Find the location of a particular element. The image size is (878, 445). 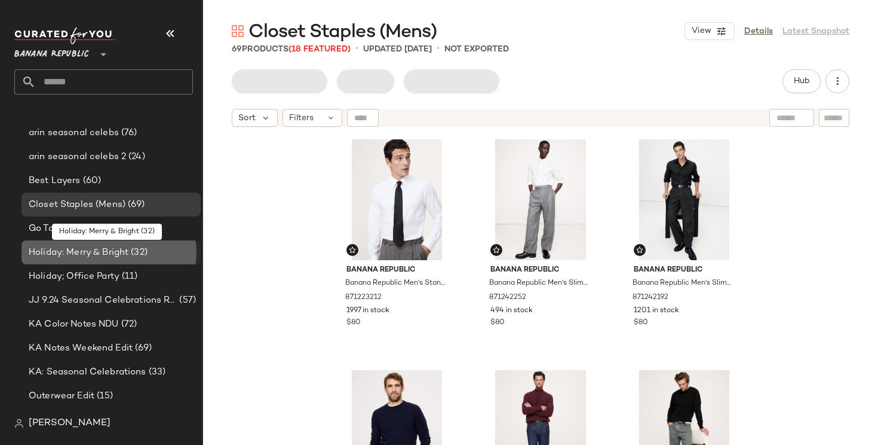

span: Banana Republic Men's Standard-Fit Wrinkle-Resistant Dress Shirt White Tall Size M is located at coordinates (396, 283).